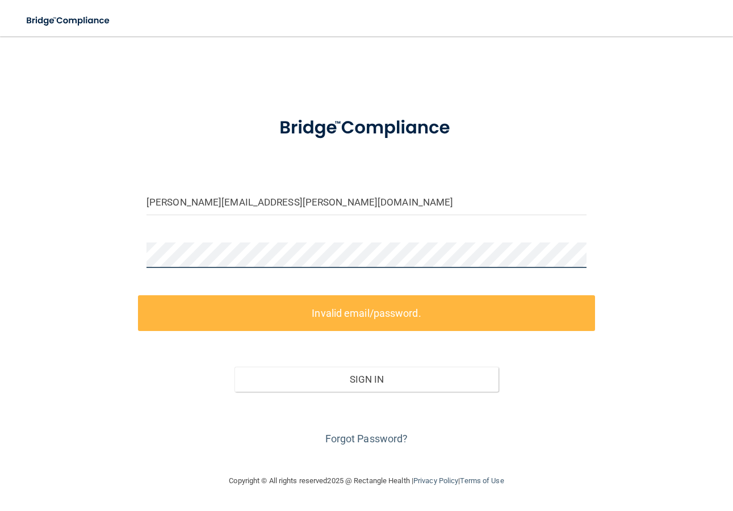  What do you see at coordinates (366, 313) in the screenshot?
I see `label: Invalid email/password.` at bounding box center [366, 313].